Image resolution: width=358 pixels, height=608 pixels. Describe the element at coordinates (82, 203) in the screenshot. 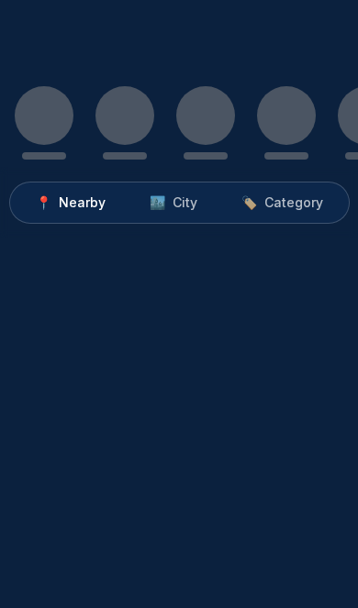

I see `span: Nearby` at that location.